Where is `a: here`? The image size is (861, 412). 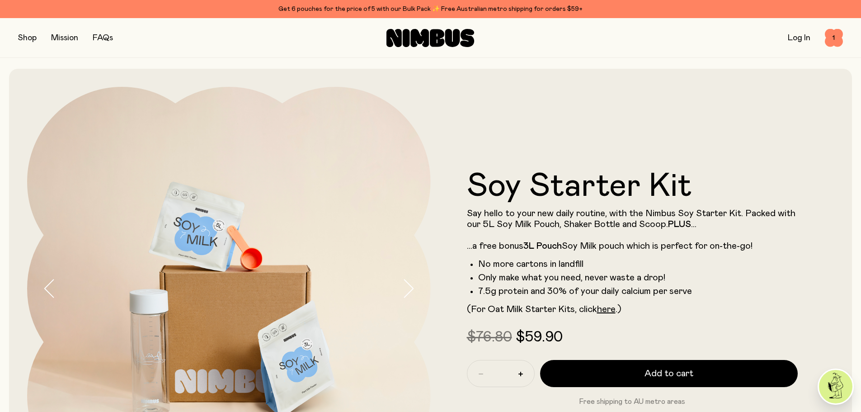 a: here is located at coordinates (606, 309).